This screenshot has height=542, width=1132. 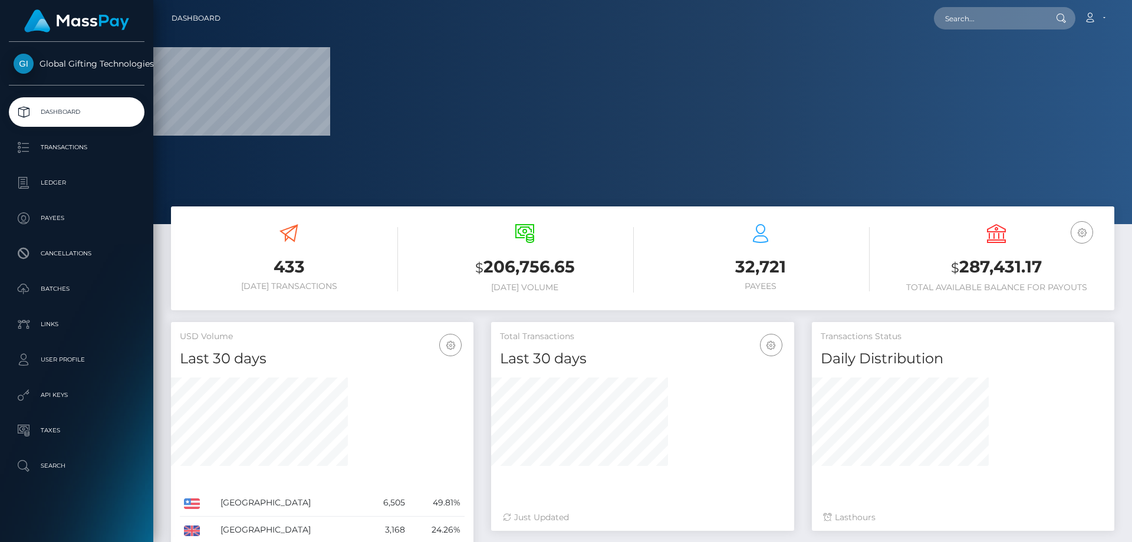 What do you see at coordinates (963, 337) in the screenshot?
I see `h5: Transactions Status` at bounding box center [963, 337].